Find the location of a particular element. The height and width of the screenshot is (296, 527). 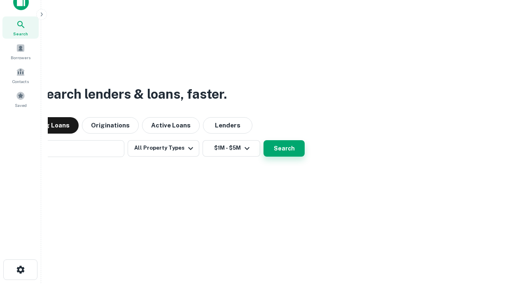

button: Search is located at coordinates (284, 149).